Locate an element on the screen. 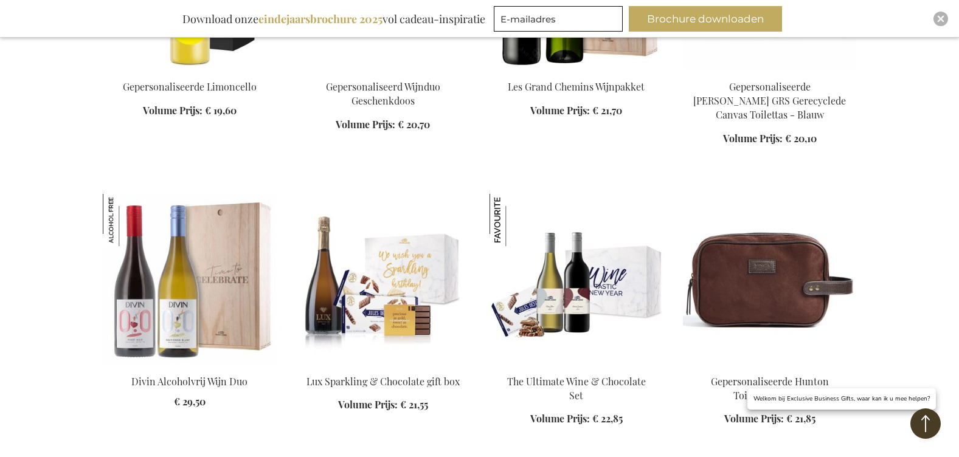  a: Volume Prijs: € 21,55 is located at coordinates (383, 405).